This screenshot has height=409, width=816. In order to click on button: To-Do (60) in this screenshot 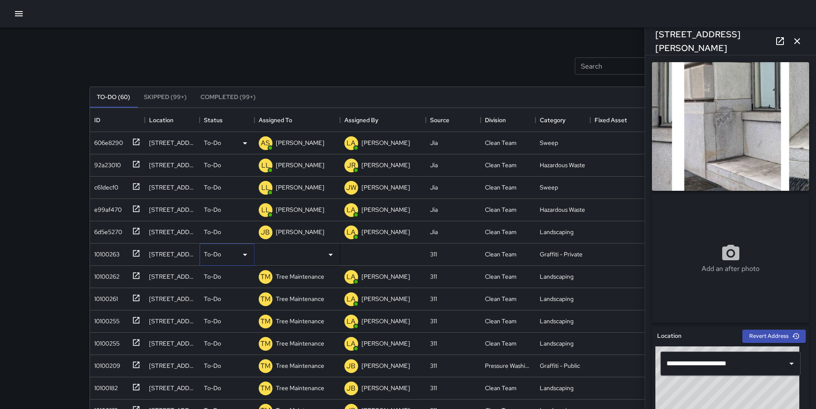, I will do `click(113, 97)`.